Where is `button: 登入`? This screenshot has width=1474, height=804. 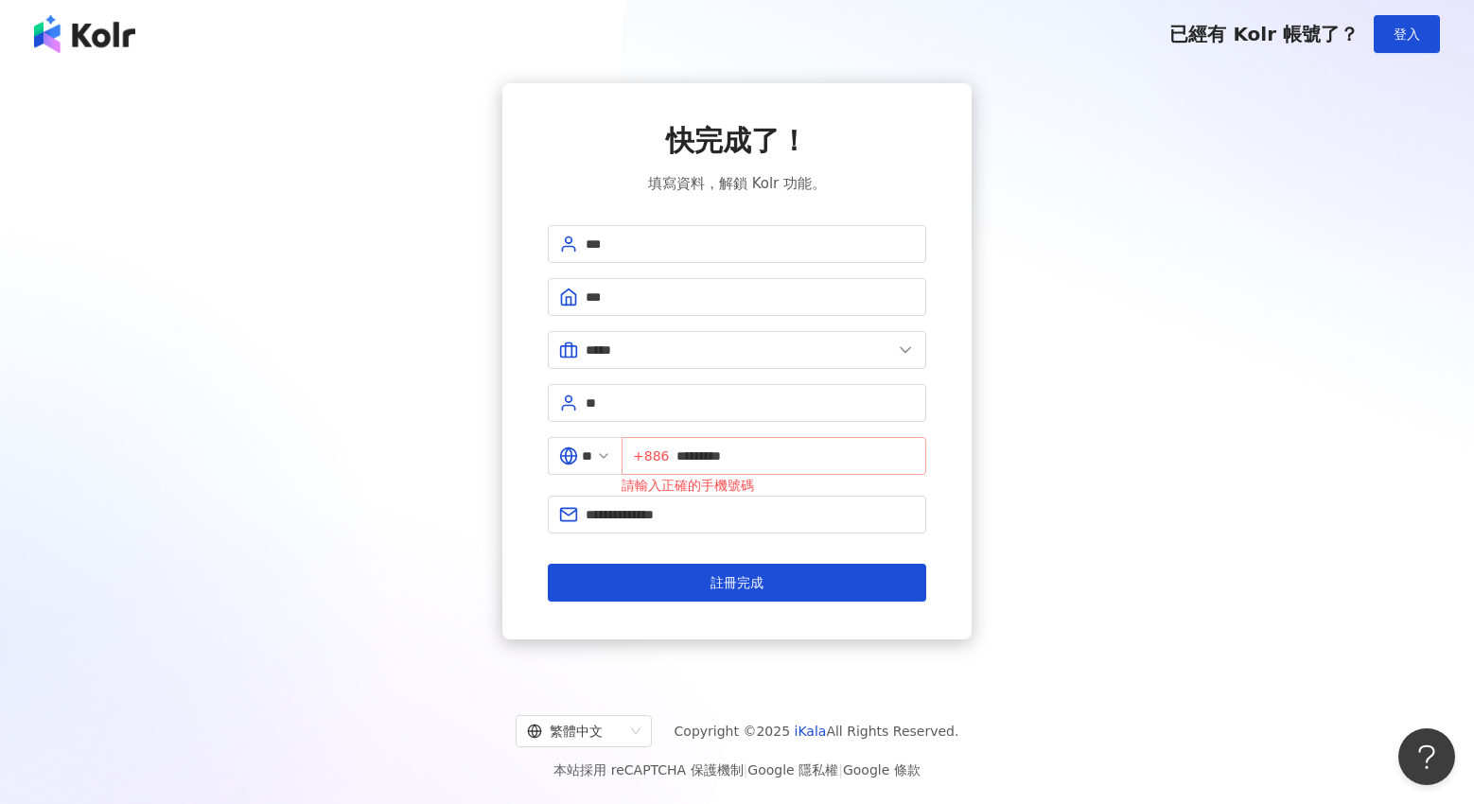 button: 登入 is located at coordinates (1407, 34).